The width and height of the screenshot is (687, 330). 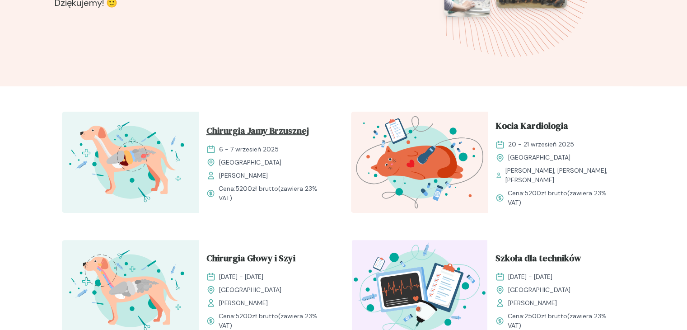 I want to click on span: Kocia Kardiologia, so click(x=532, y=127).